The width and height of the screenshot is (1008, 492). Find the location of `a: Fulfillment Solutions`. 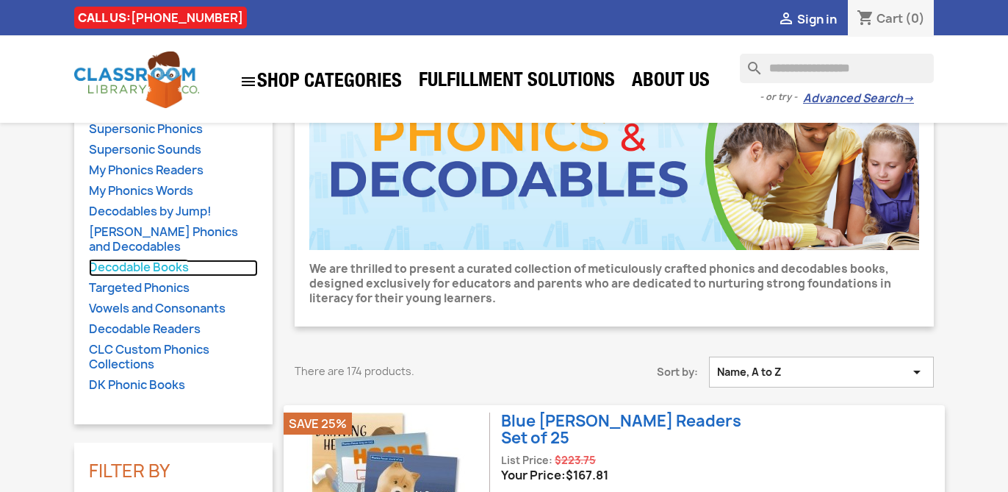

a: Fulfillment Solutions is located at coordinates (517, 82).